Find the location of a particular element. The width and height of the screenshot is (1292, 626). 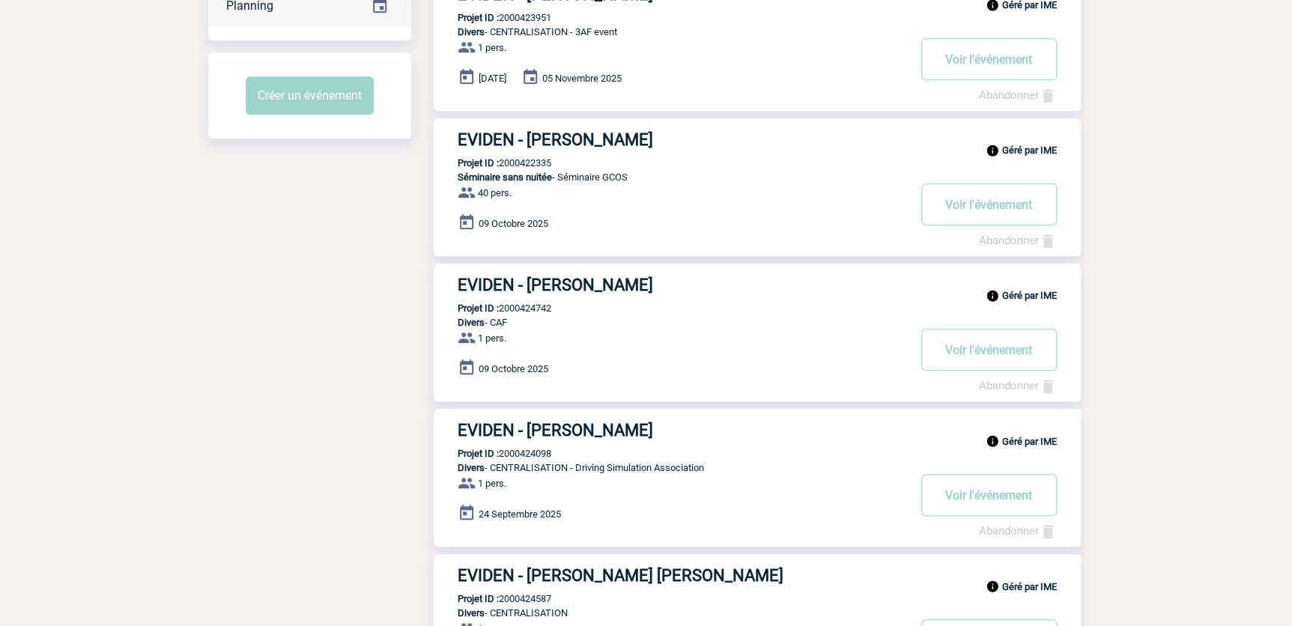

p: 2000424098 is located at coordinates (492, 453).